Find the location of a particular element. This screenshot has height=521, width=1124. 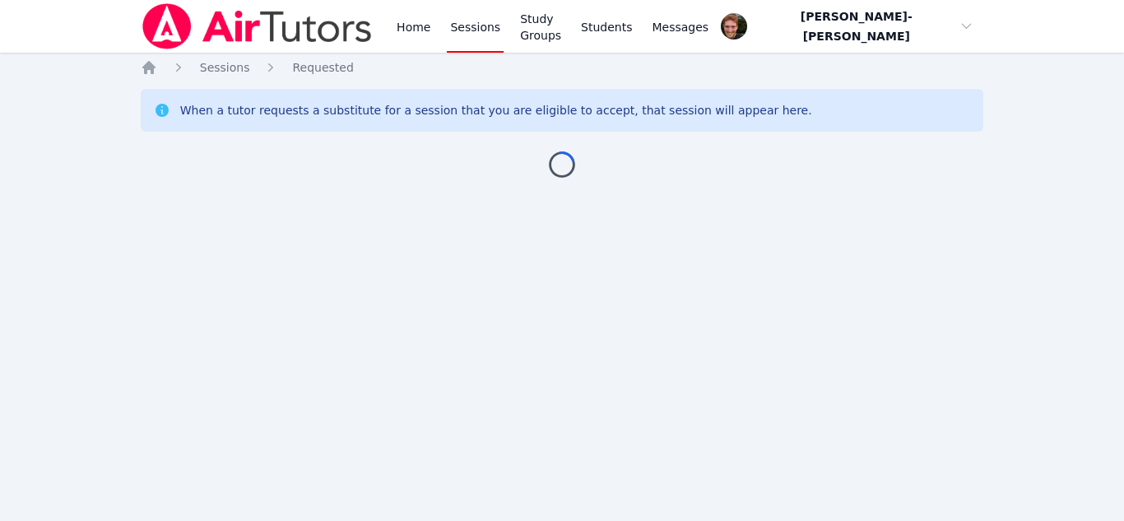

nav: Breadcrumb is located at coordinates (562, 67).